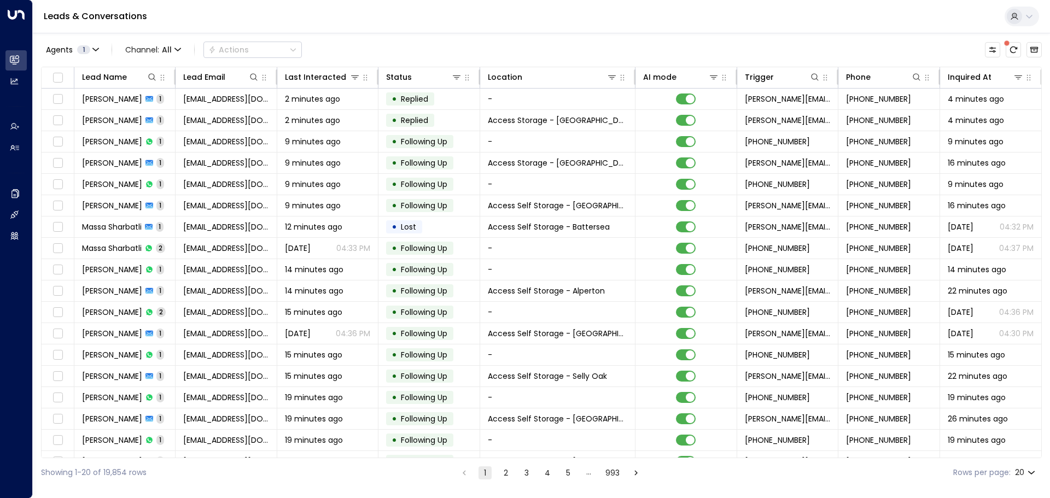 The height and width of the screenshot is (498, 1050). What do you see at coordinates (777, 355) in the screenshot?
I see `span: +447587448761` at bounding box center [777, 355].